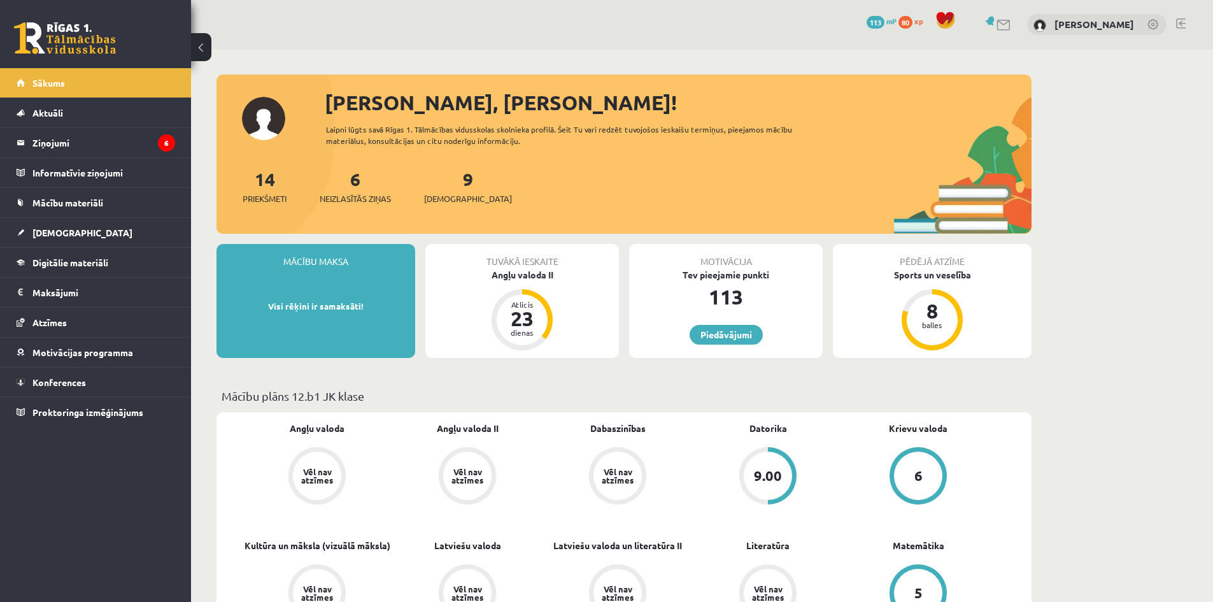 The height and width of the screenshot is (602, 1213). I want to click on div: 6, so click(918, 476).